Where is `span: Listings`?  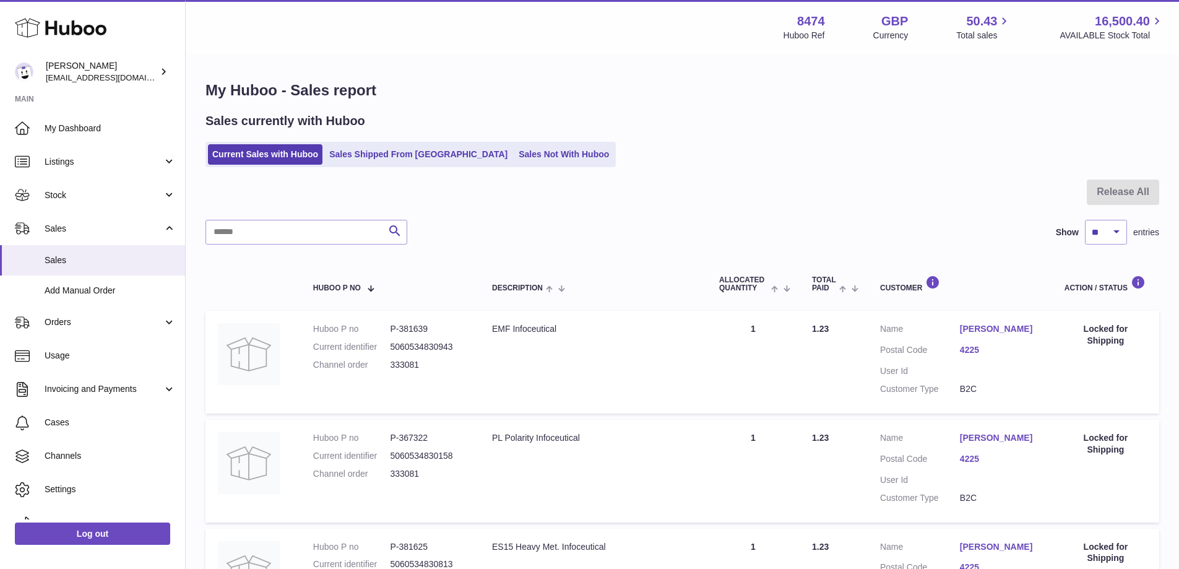 span: Listings is located at coordinates (103, 162).